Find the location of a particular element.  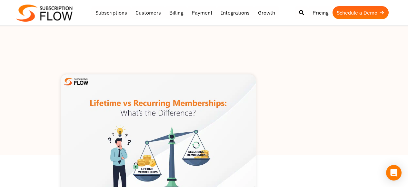

img: Subscriptionflow is located at coordinates (44, 13).